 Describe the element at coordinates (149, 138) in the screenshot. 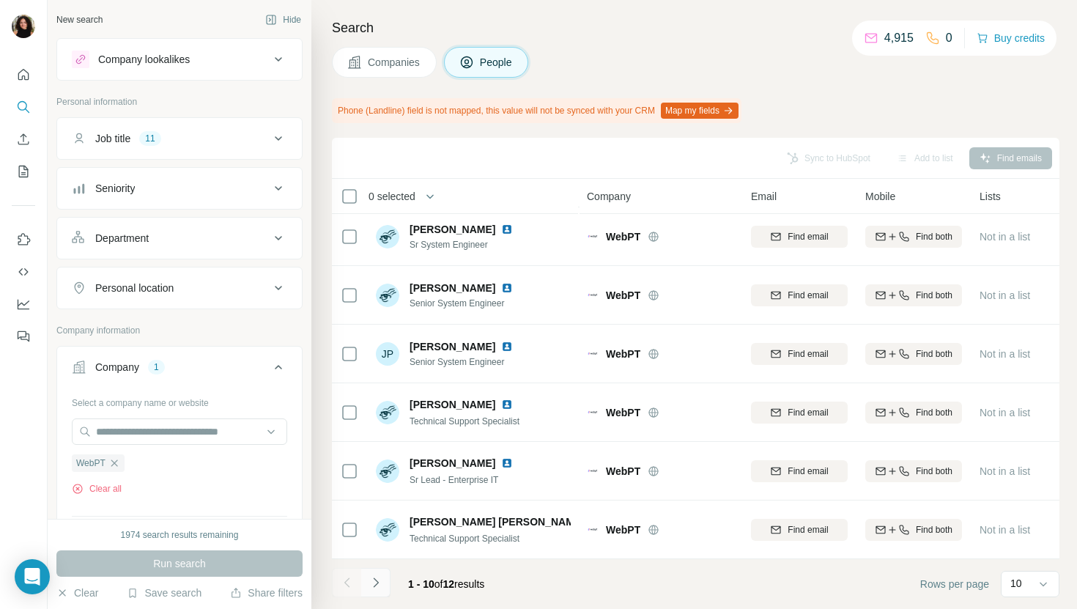

I see `div: 11` at that location.